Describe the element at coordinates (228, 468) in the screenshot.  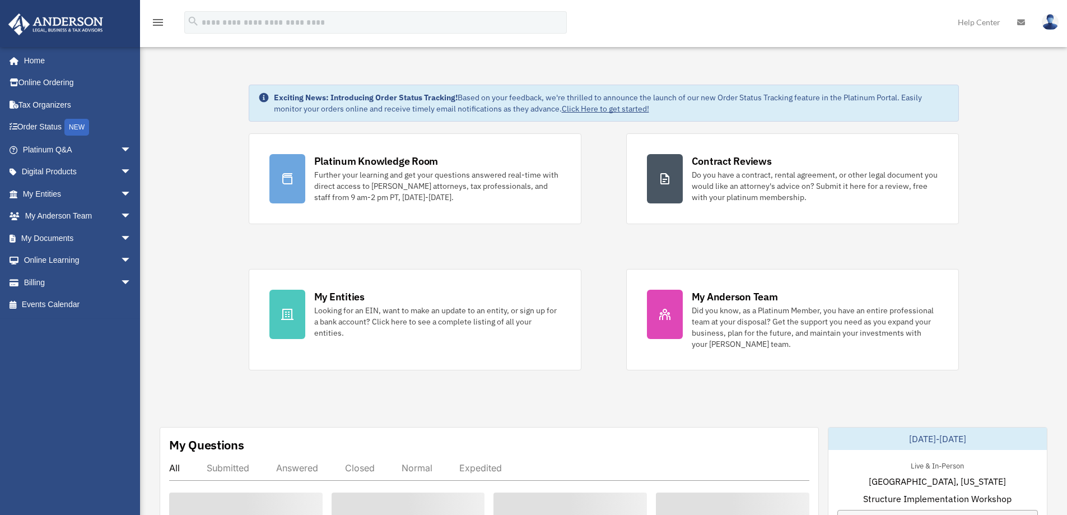
I see `div: Submitted` at that location.